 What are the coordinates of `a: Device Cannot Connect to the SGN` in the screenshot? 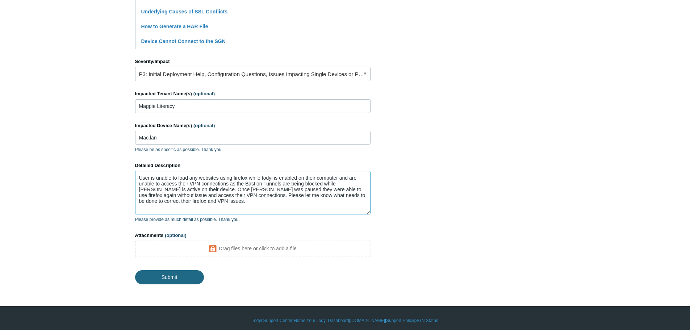 It's located at (183, 41).